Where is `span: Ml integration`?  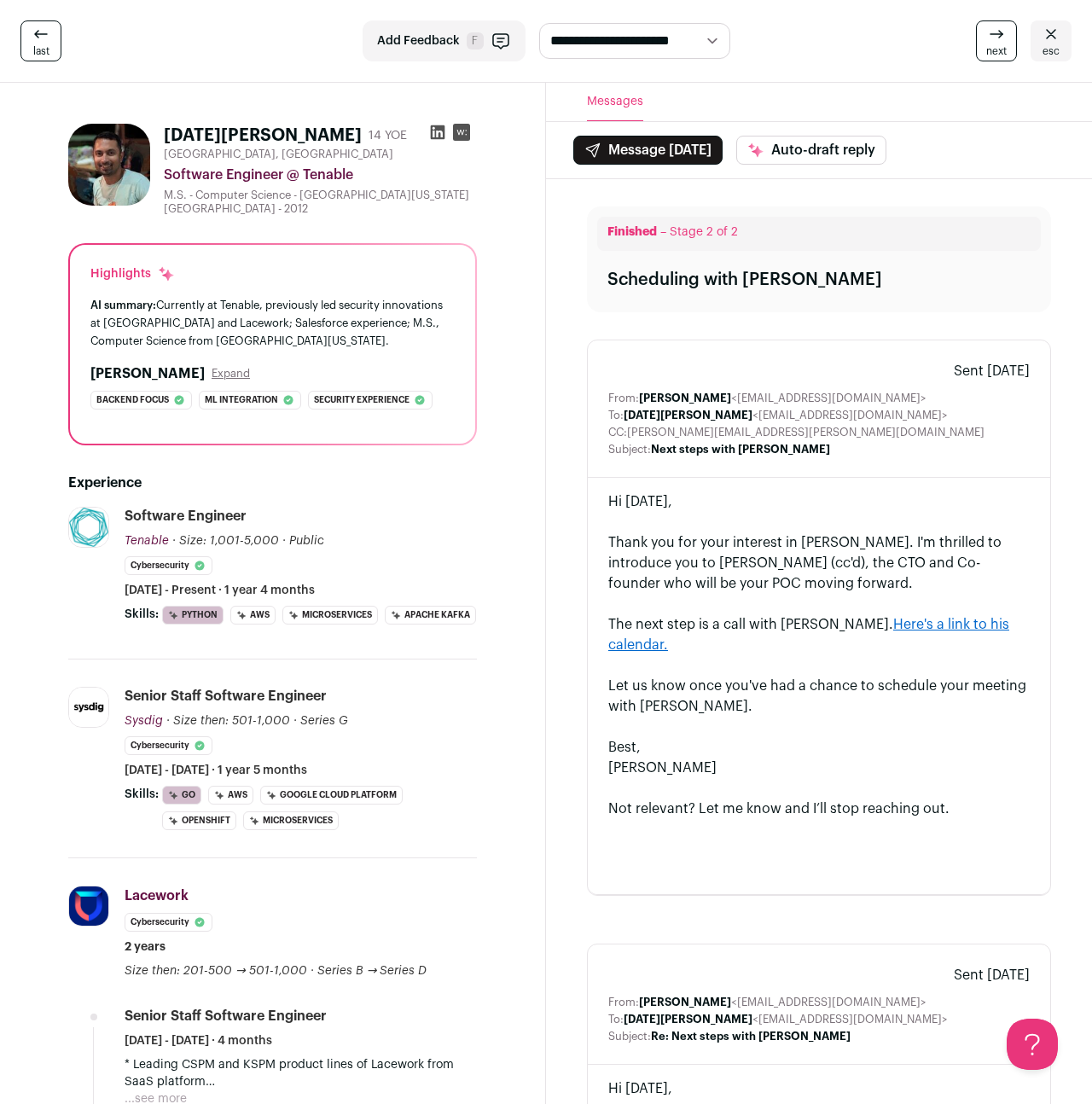
span: Ml integration is located at coordinates (241, 400).